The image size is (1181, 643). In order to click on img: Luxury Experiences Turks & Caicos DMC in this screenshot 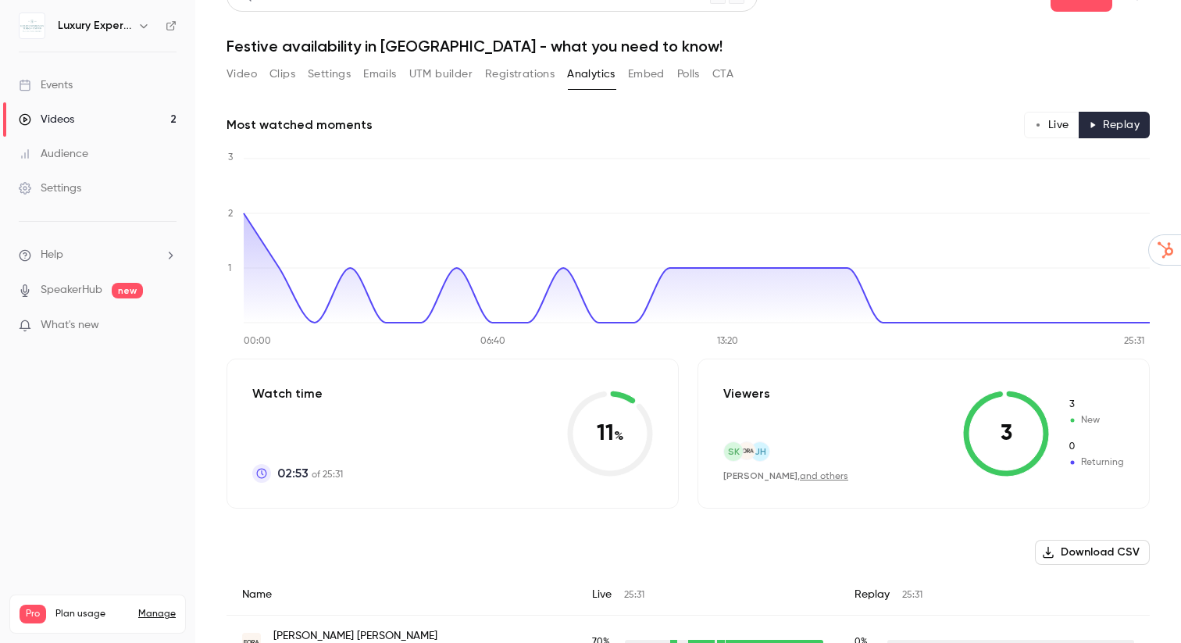, I will do `click(32, 26)`.